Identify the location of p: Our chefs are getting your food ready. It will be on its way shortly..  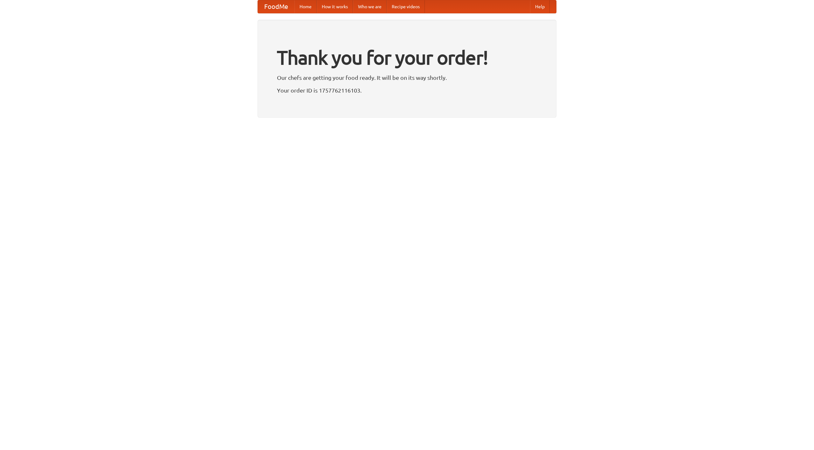
(407, 78).